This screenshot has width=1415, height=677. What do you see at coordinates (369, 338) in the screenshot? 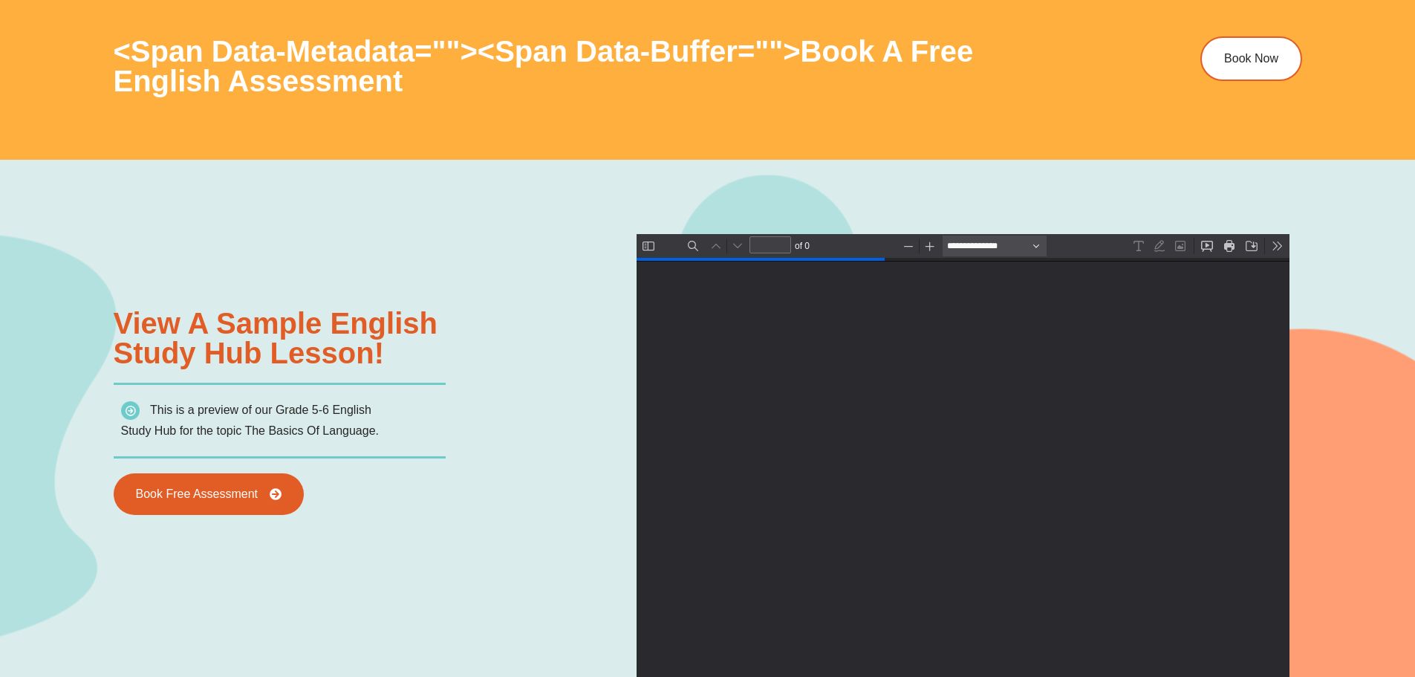
I see `h3: View a sample english Study Hub lesson!` at bounding box center [369, 338].